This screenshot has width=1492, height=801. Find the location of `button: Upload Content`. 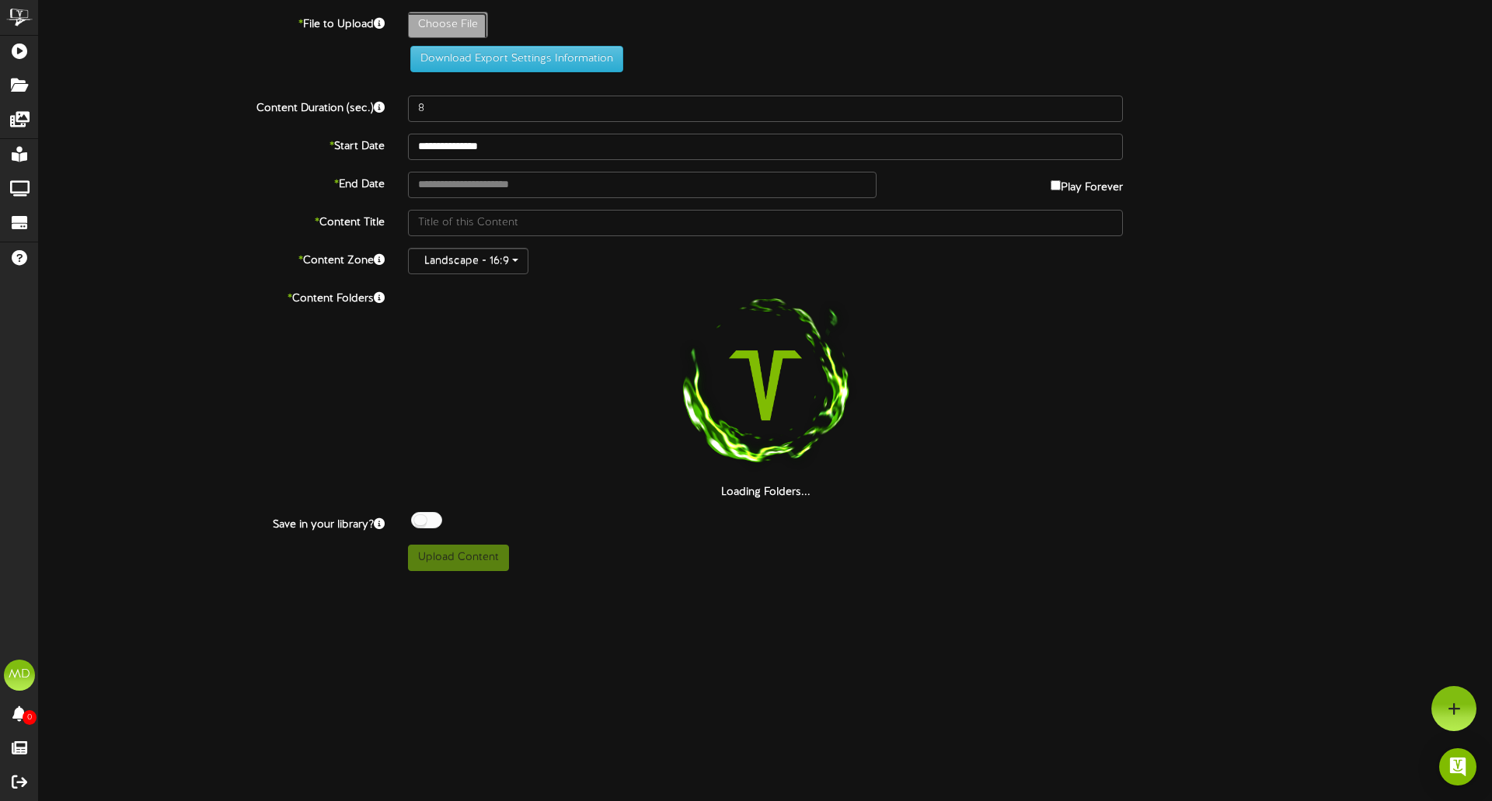

button: Upload Content is located at coordinates (459, 558).